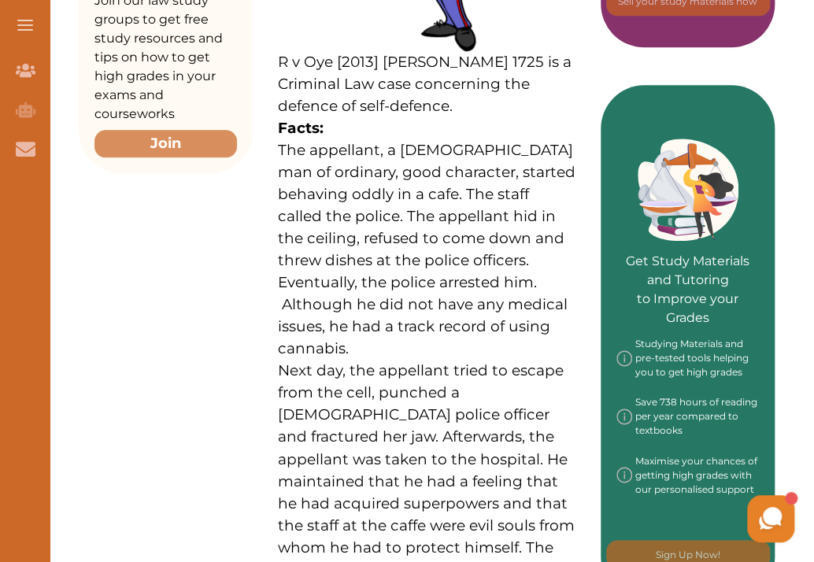 The height and width of the screenshot is (562, 814). What do you see at coordinates (687, 268) in the screenshot?
I see `p: Get Study Materials and Tutoring to Improve your Grades` at bounding box center [687, 268].